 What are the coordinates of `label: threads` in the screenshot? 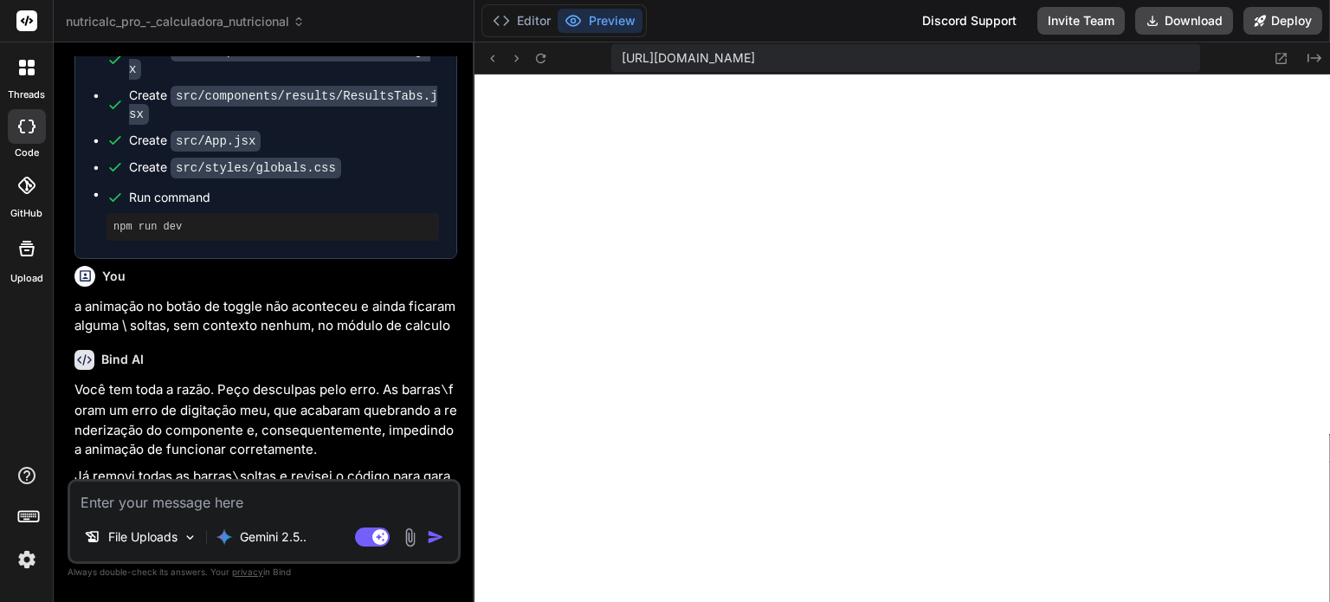 It's located at (26, 94).